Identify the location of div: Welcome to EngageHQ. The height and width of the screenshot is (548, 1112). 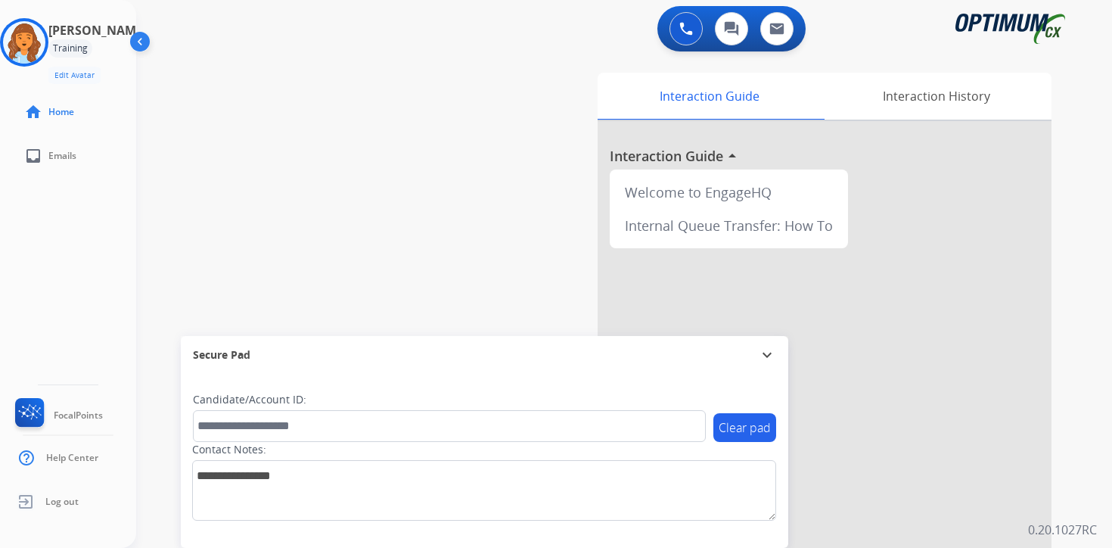
(728, 192).